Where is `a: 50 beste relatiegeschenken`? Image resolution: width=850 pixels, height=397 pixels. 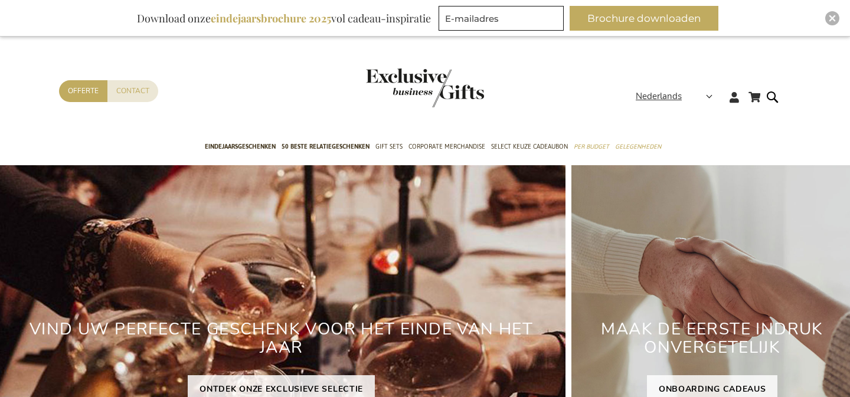 a: 50 beste relatiegeschenken is located at coordinates (325, 148).